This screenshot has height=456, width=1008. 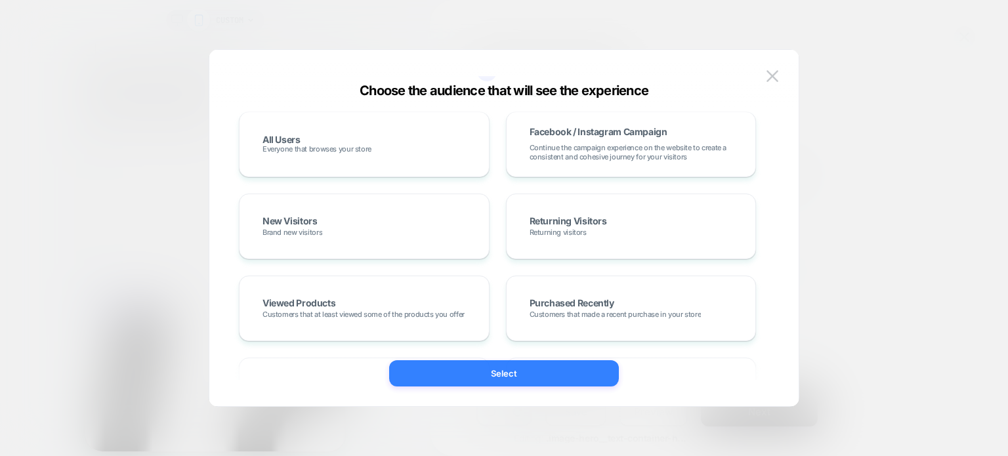 What do you see at coordinates (504, 91) in the screenshot?
I see `div: Choose the audience that will see the experience` at bounding box center [504, 91].